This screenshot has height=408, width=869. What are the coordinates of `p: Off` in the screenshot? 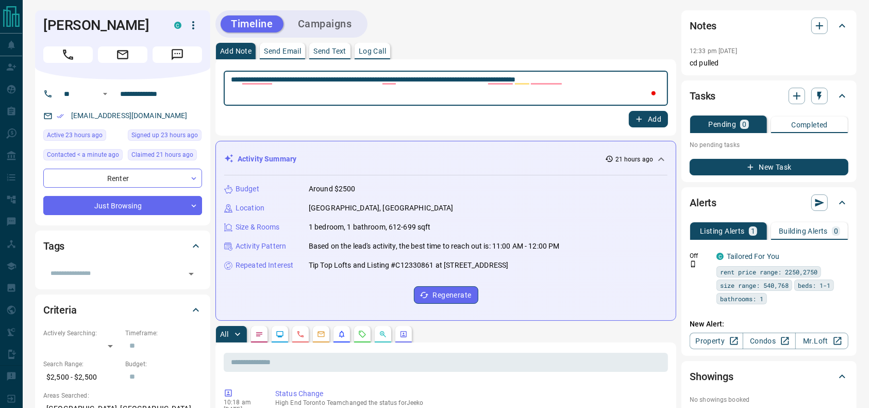 It's located at (700, 256).